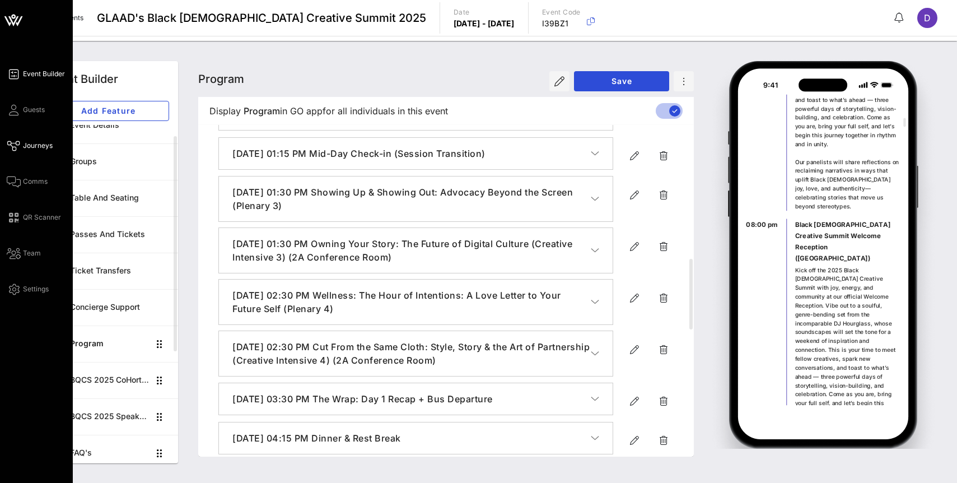 This screenshot has height=483, width=957. What do you see at coordinates (32, 253) in the screenshot?
I see `span: Team` at bounding box center [32, 253].